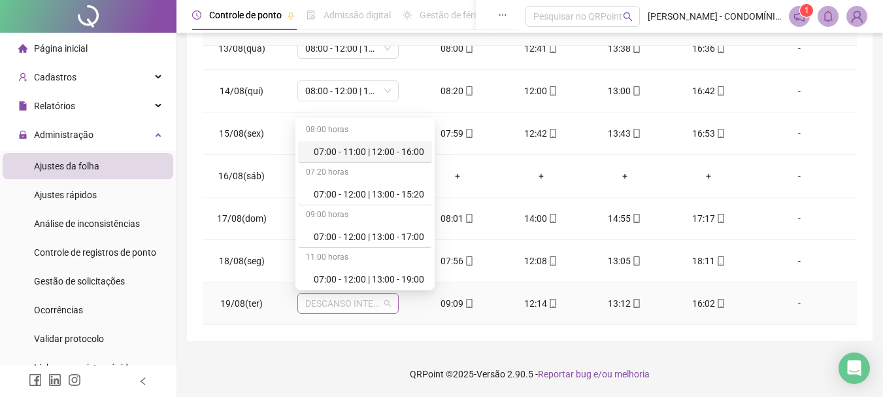 The height and width of the screenshot is (397, 883). Describe the element at coordinates (503, 15) in the screenshot. I see `span: ellipsis` at that location.